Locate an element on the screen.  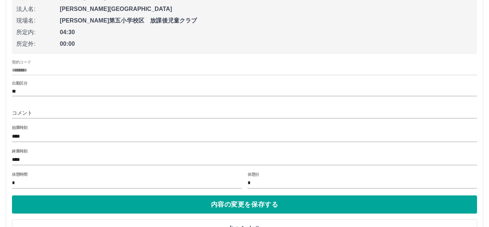
label: 出勤区分 is located at coordinates (20, 83).